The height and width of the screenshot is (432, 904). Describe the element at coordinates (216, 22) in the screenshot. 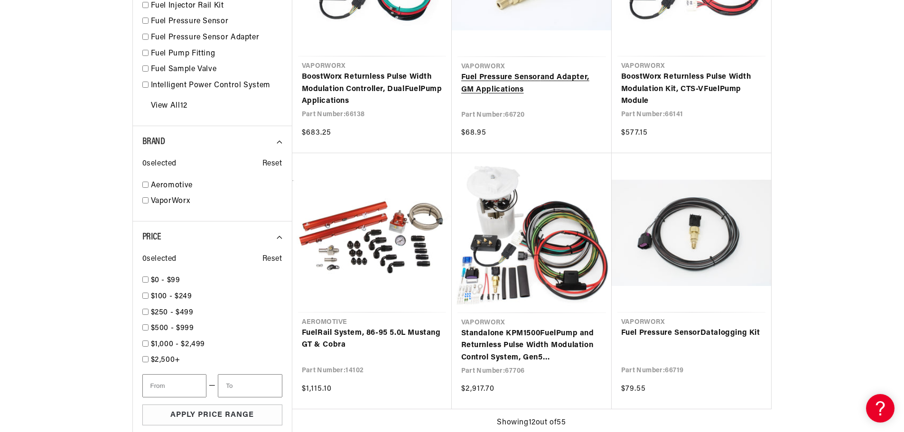

I see `a: Fuel Pressure Sensor` at that location.